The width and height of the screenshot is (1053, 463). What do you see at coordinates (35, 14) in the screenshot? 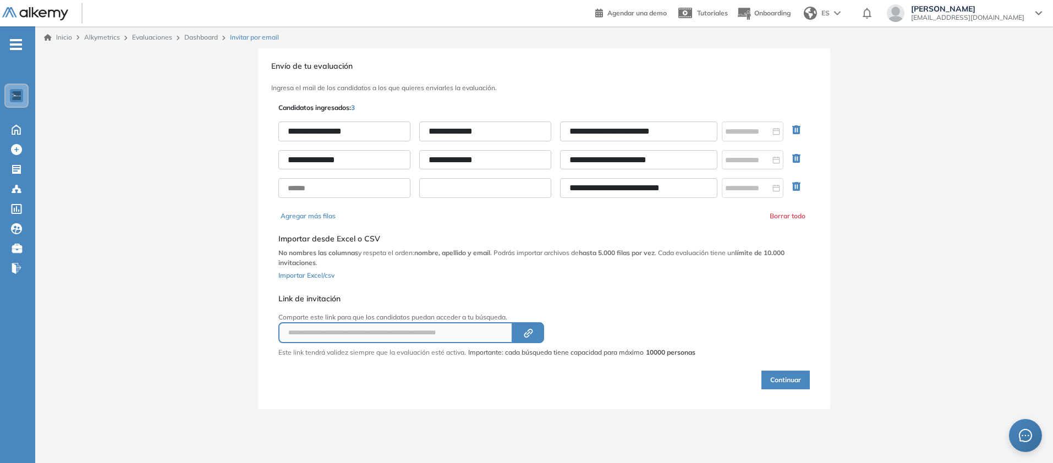
I see `img: Logo` at bounding box center [35, 14].